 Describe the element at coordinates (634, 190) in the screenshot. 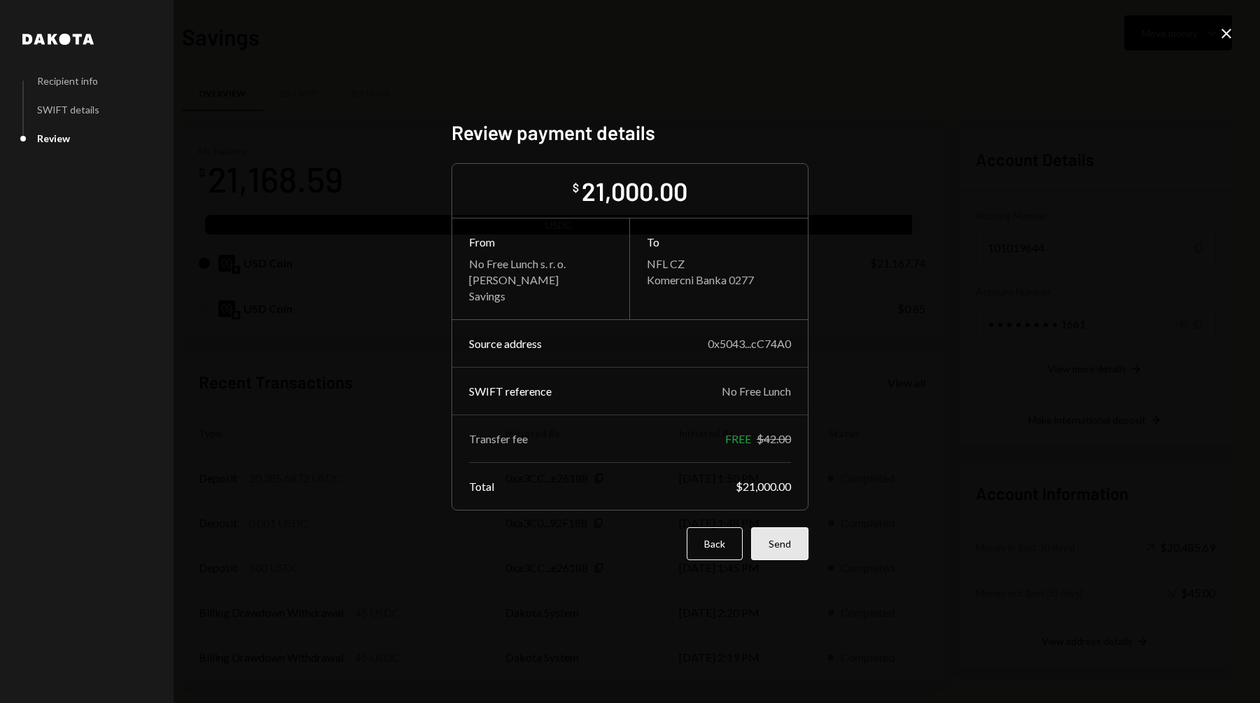

I see `div: 21,000.00` at that location.